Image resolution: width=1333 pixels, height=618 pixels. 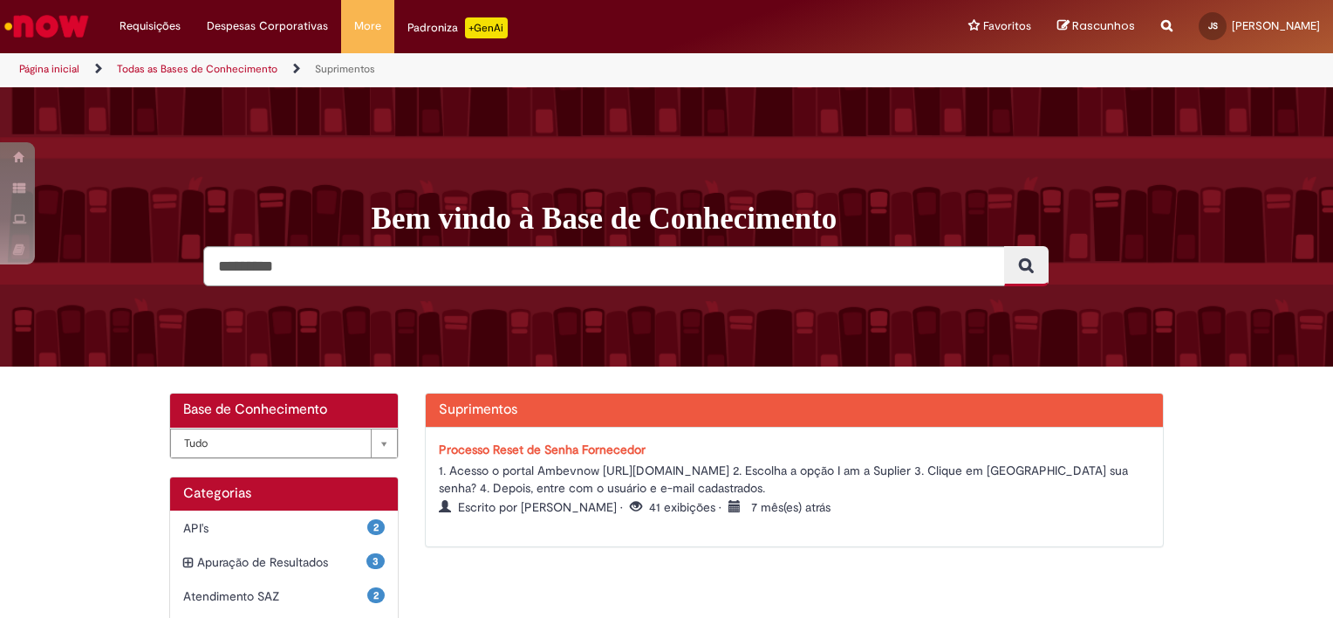 What do you see at coordinates (795, 410) in the screenshot?
I see `h2: Suprimentos` at bounding box center [795, 410].